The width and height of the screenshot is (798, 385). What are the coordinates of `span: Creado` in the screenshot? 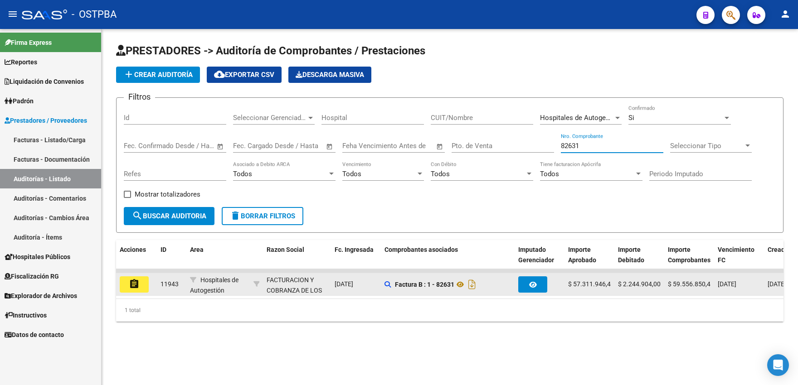 It's located at (778, 250).